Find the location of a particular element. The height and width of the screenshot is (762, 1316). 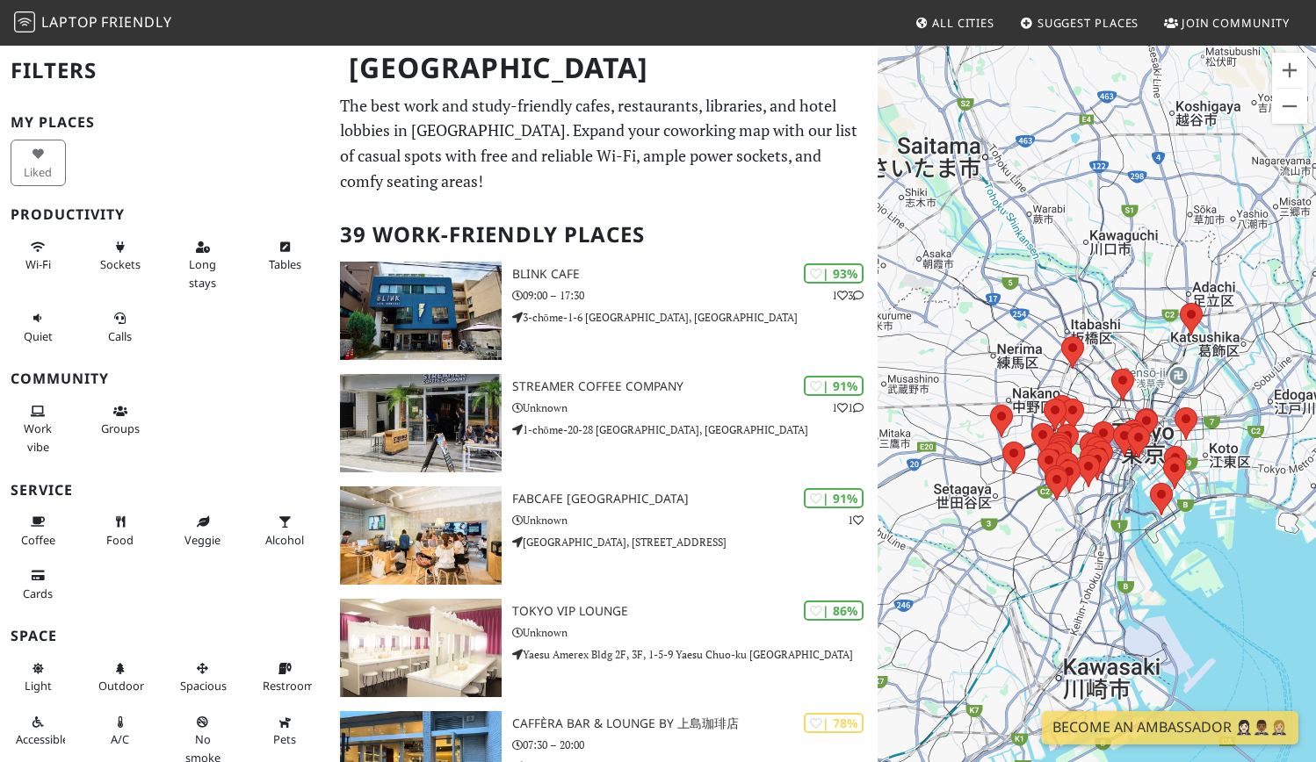

p: The best work and study-friendly cafes, restaurants, libraries, and hotel lobbies in [GEOGRAPHIC_... is located at coordinates (603, 143).